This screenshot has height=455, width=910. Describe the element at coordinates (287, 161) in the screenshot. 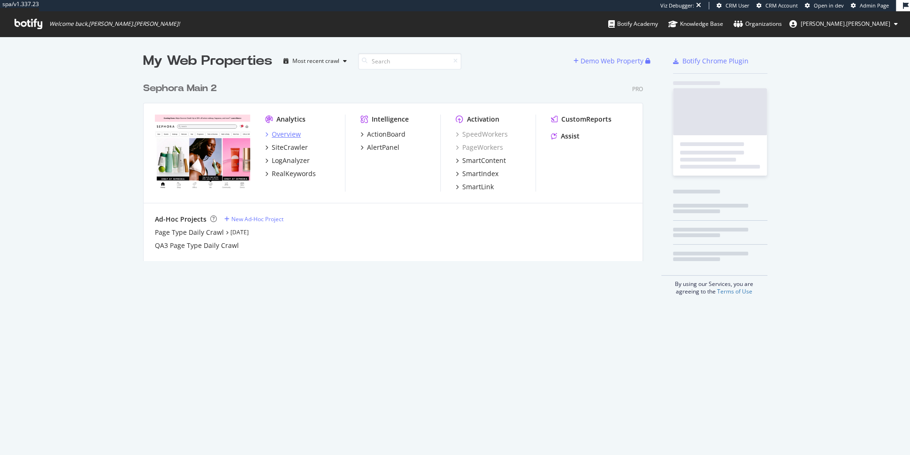

I see `a: LogAnalyzer` at that location.